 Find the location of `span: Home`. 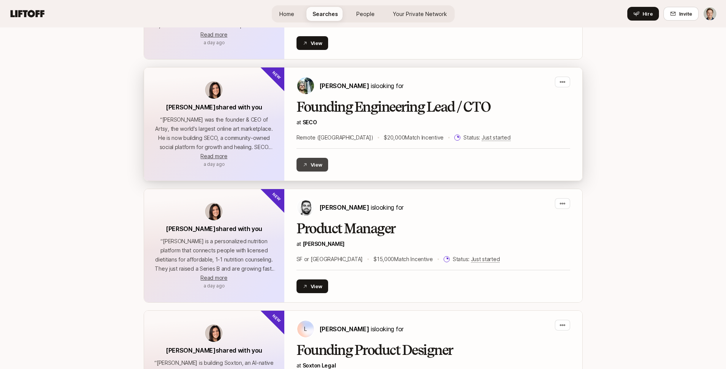

span: Home is located at coordinates (287, 14).